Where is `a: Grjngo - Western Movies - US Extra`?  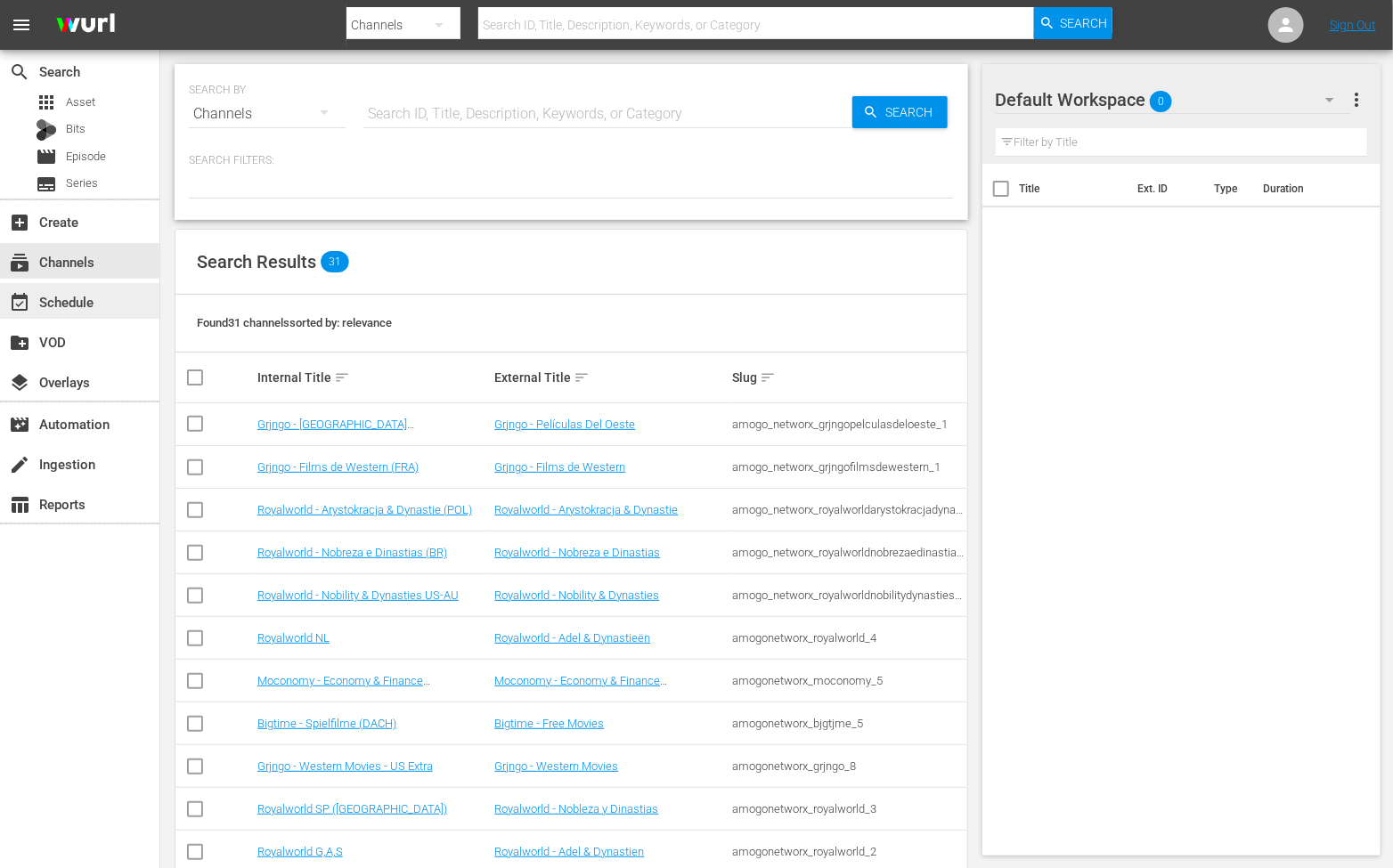
a: Grjngo - Western Movies - US Extra is located at coordinates (345, 766).